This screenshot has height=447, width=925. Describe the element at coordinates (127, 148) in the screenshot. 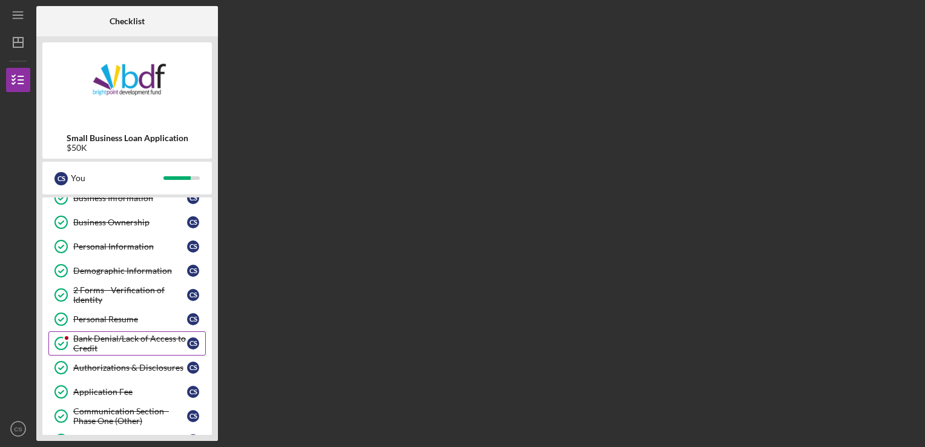

I see `div: $50K` at that location.